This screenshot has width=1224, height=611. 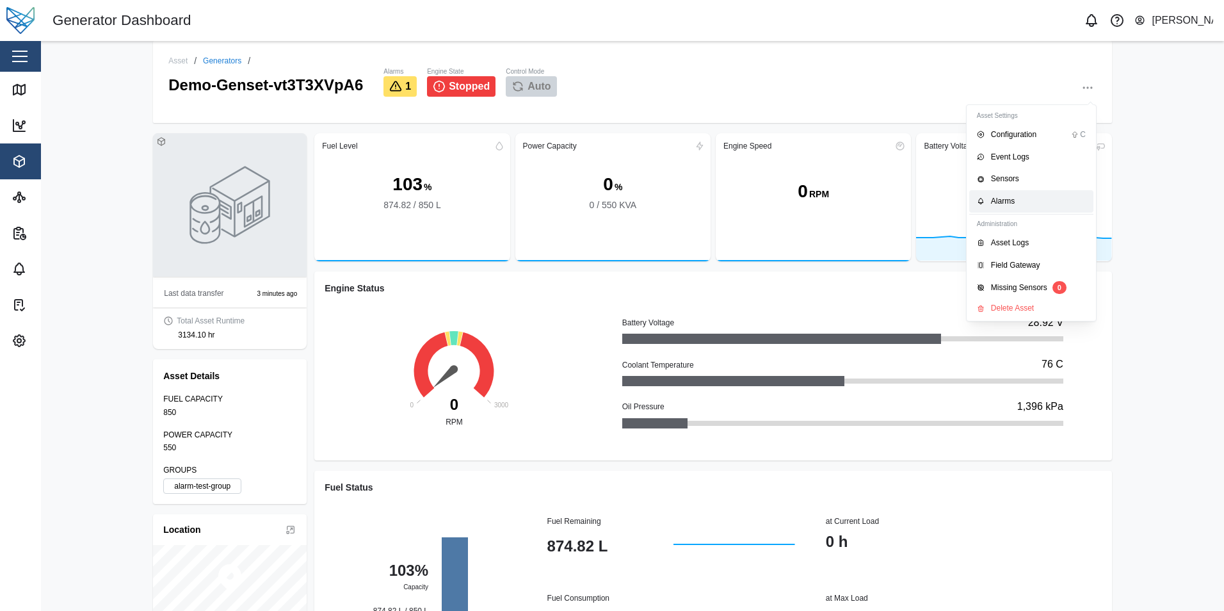 What do you see at coordinates (230, 399) in the screenshot?
I see `div: FUEL CAPACITY` at bounding box center [230, 399].